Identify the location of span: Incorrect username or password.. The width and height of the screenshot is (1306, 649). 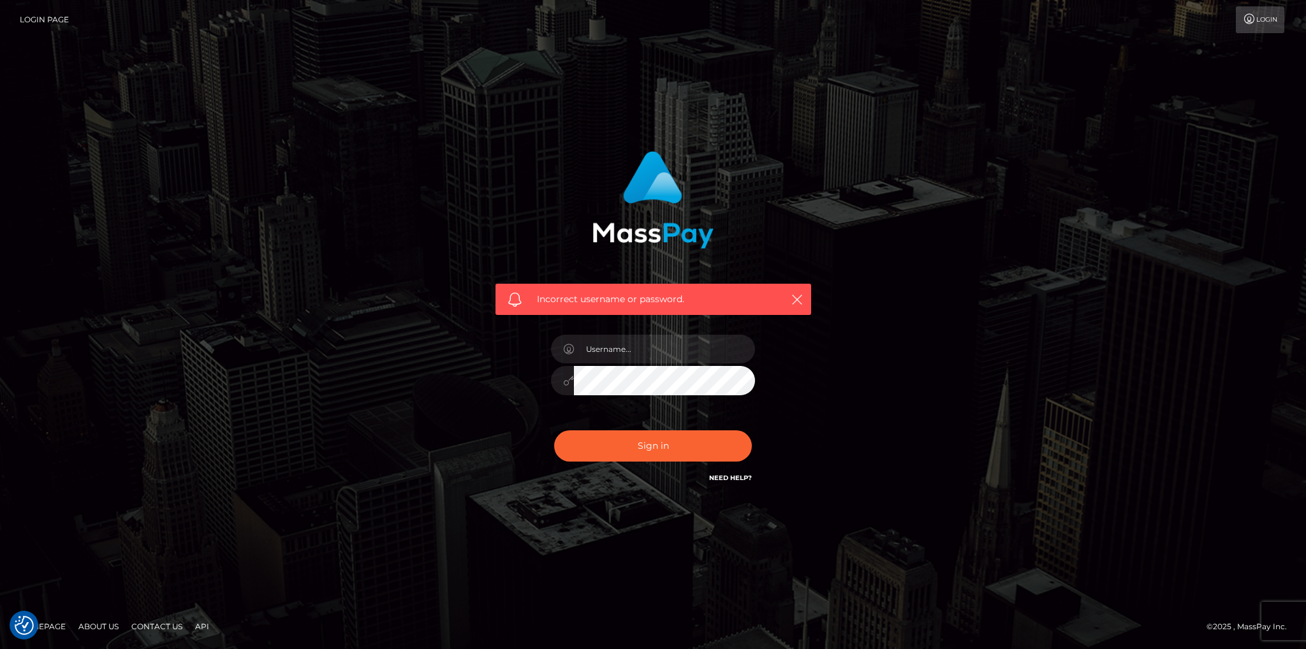
(653, 299).